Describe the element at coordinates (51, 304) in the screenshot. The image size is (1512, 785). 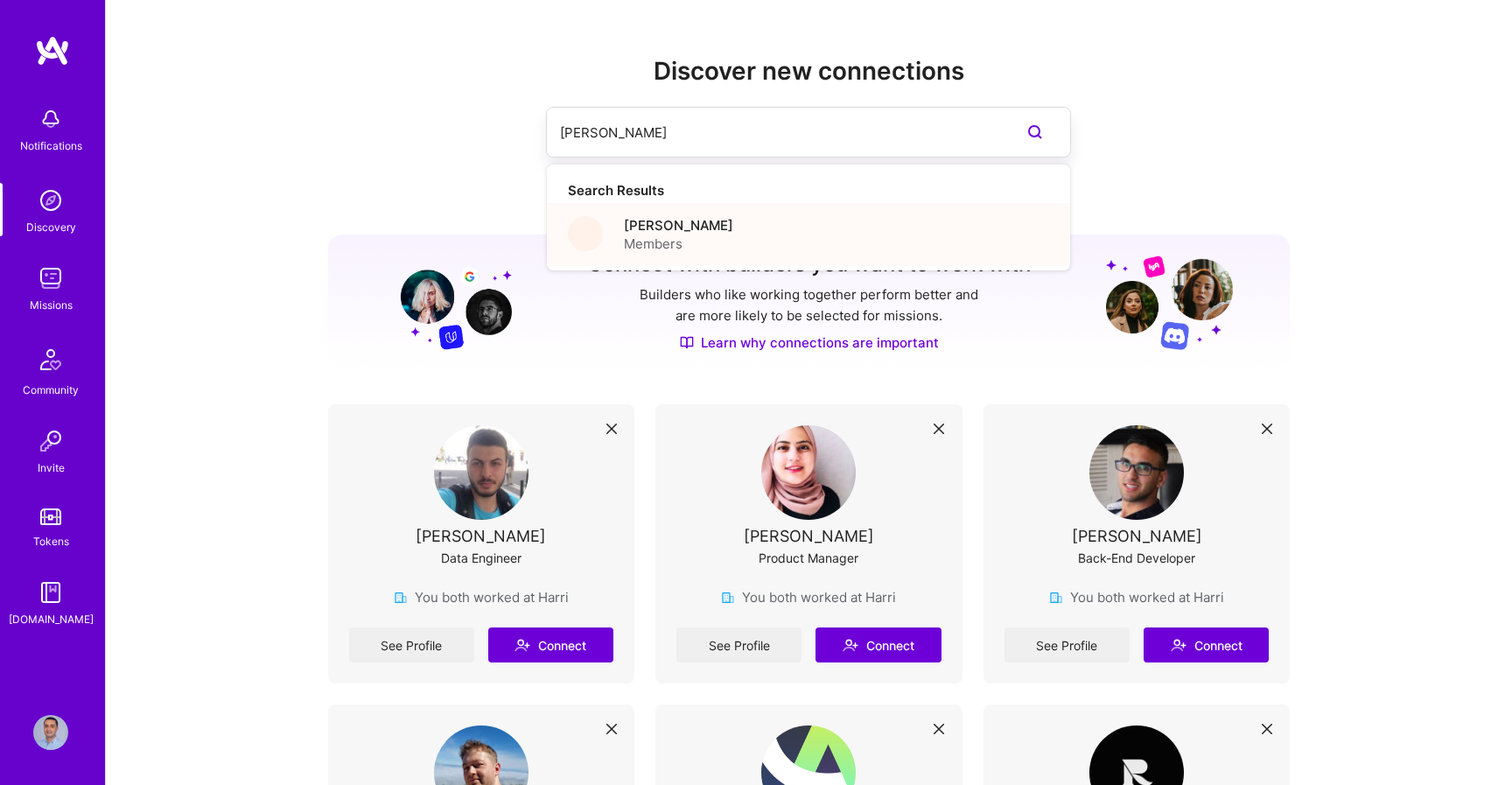
I see `div: Missions` at that location.